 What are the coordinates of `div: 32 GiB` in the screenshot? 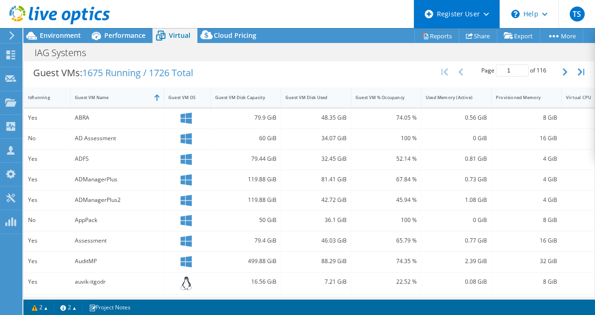 It's located at (526, 261).